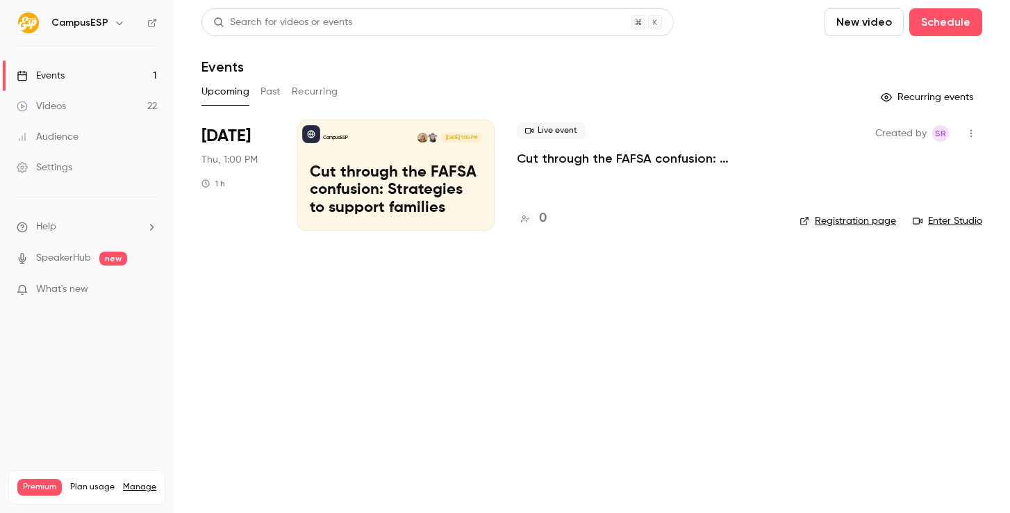 Image resolution: width=1010 pixels, height=513 pixels. I want to click on span: What's new, so click(62, 289).